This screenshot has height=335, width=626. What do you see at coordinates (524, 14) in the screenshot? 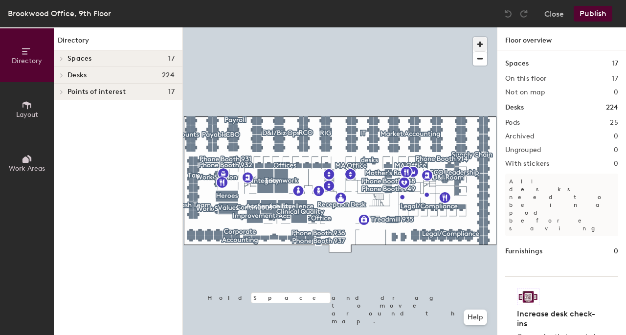
I see `img: Redo` at bounding box center [524, 14].